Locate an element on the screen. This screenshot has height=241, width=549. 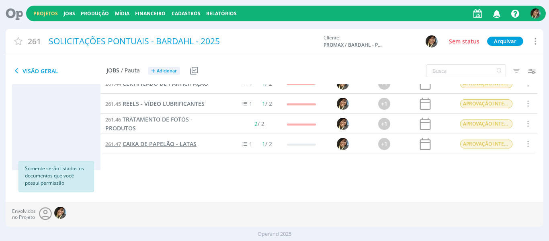
button: Cadastros is located at coordinates (186, 14).